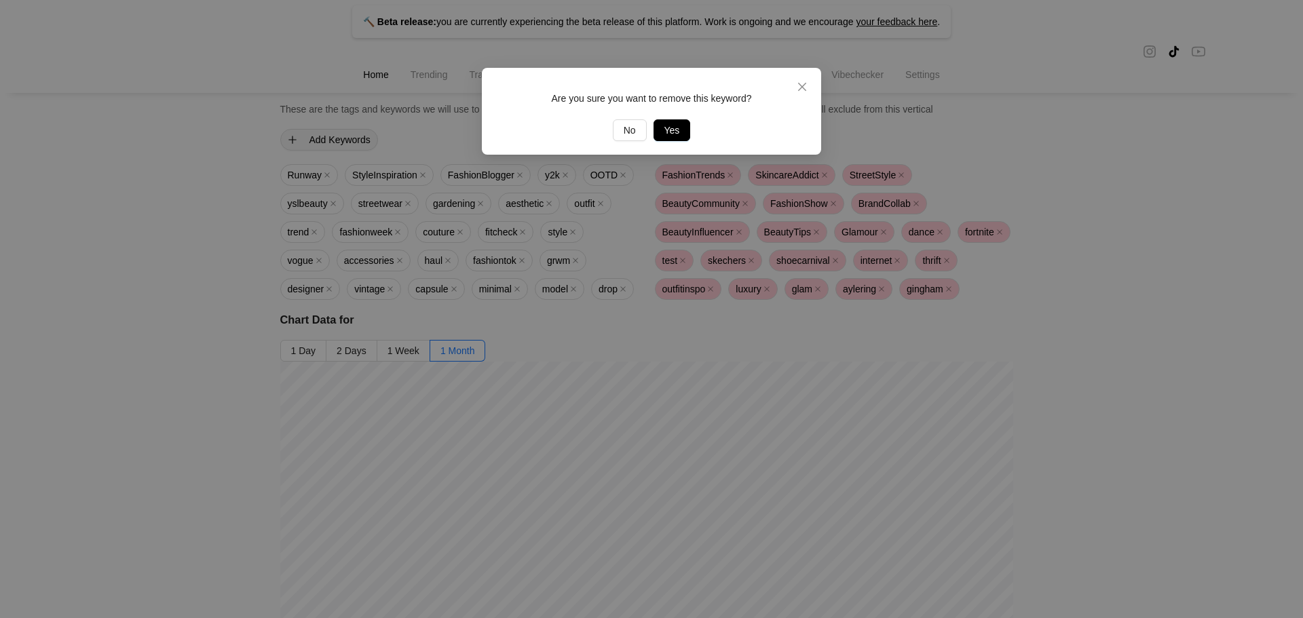 The image size is (1303, 618). Describe the element at coordinates (630, 130) in the screenshot. I see `span: No` at that location.